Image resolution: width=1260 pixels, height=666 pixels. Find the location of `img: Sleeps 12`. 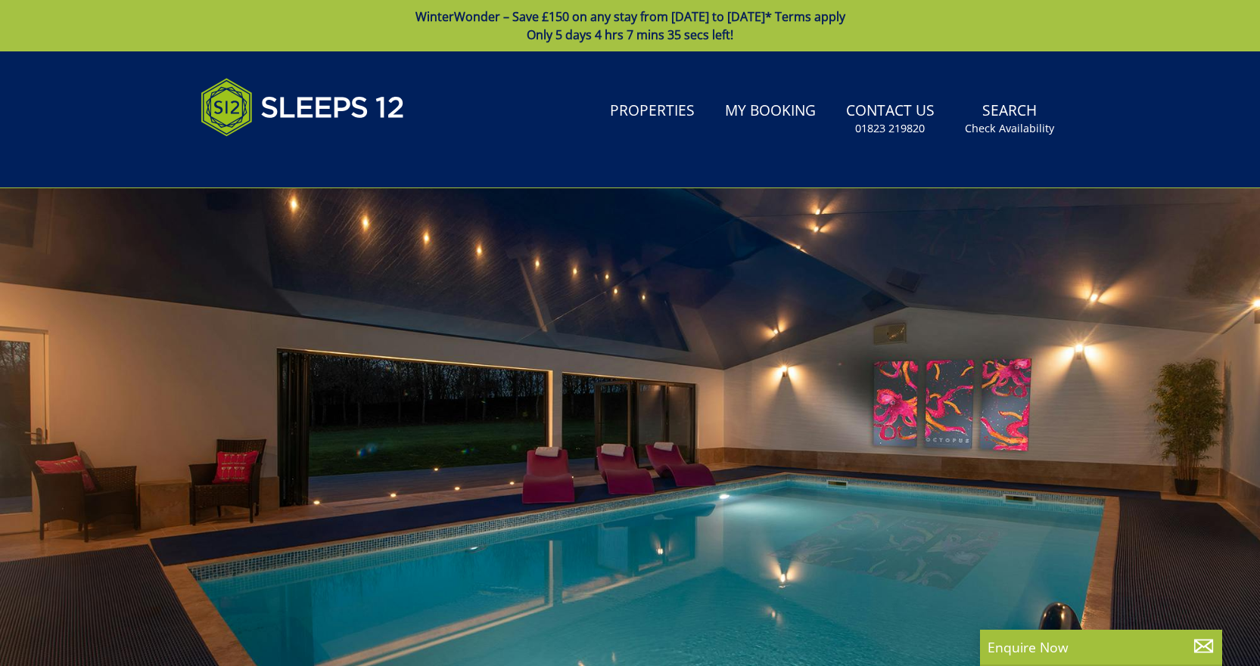

img: Sleeps 12 is located at coordinates (303, 107).